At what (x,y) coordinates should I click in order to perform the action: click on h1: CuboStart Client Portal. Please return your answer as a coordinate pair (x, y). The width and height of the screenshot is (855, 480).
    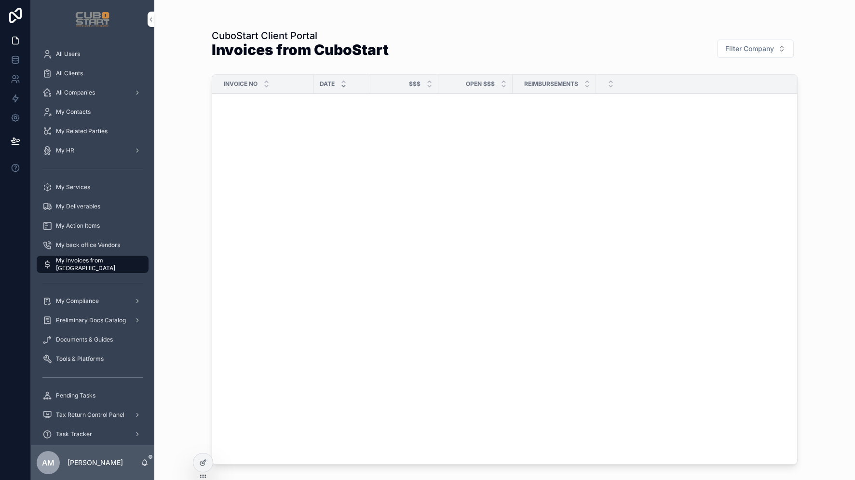
    Looking at the image, I should click on (300, 36).